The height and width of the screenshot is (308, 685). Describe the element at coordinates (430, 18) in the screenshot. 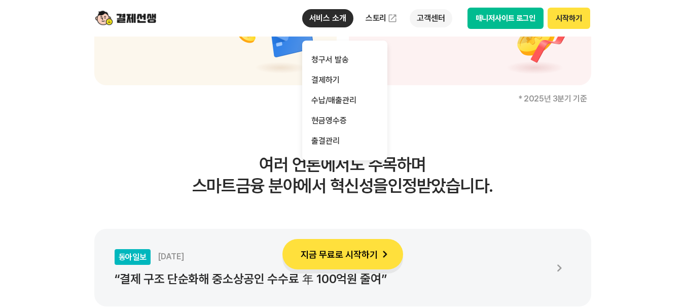

I see `p: 고객센터` at that location.